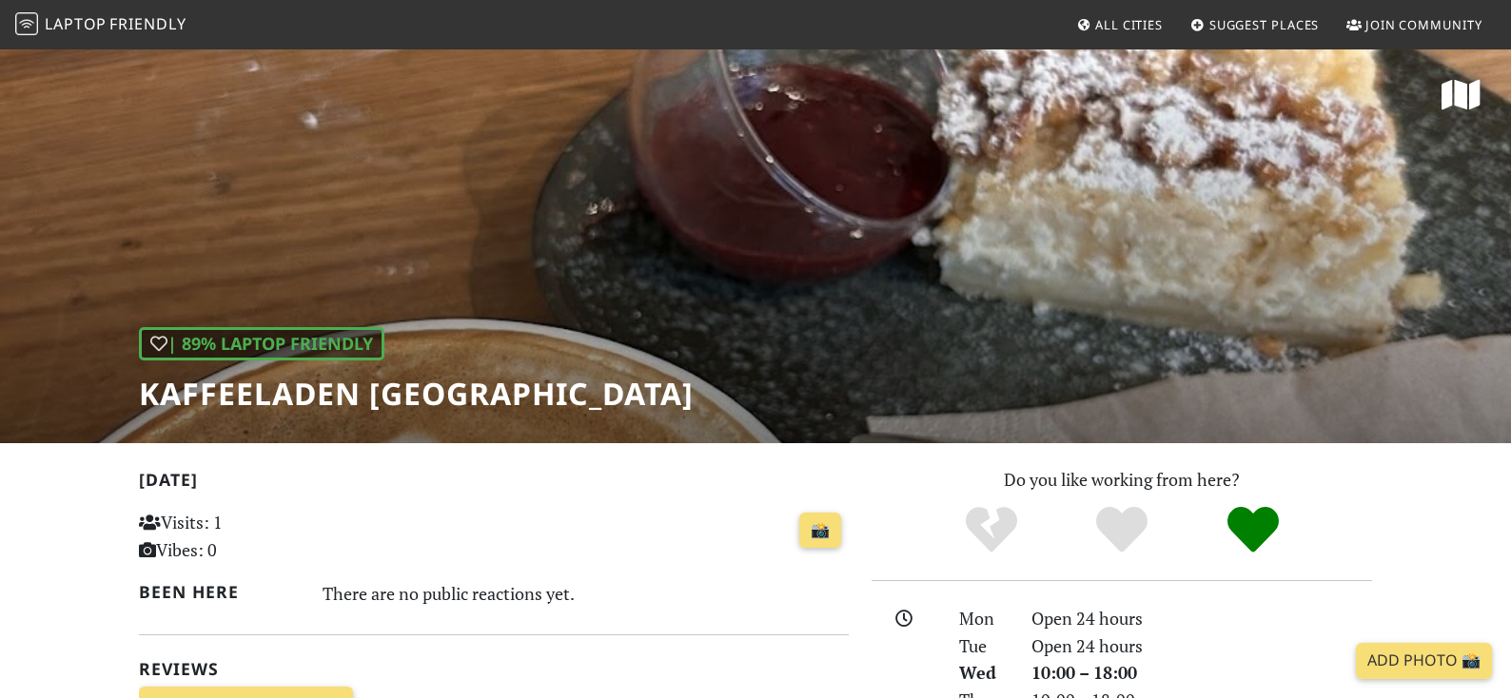 This screenshot has width=1511, height=698. I want to click on a: LaptopFriendly LaptopFriendly, so click(101, 25).